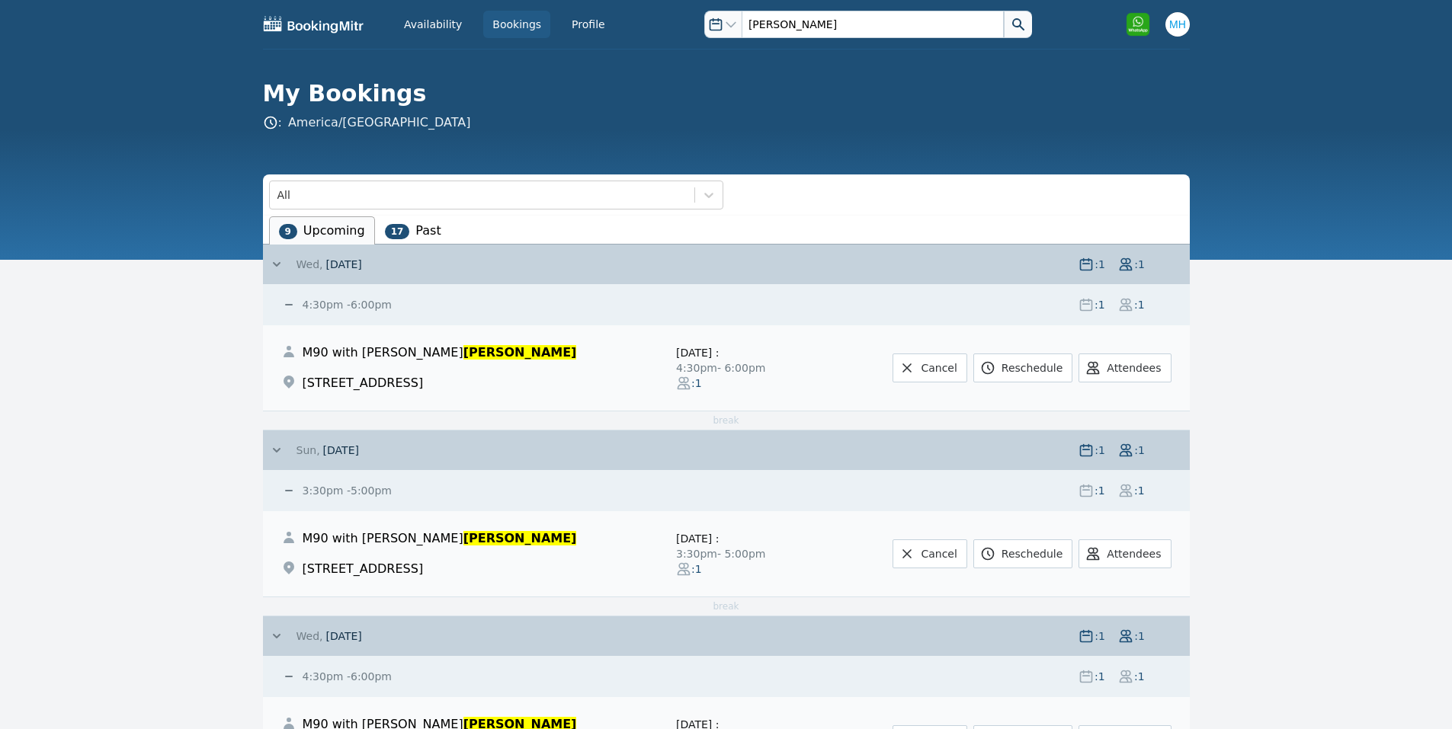 The height and width of the screenshot is (729, 1452). I want to click on a: Bookings, so click(517, 24).